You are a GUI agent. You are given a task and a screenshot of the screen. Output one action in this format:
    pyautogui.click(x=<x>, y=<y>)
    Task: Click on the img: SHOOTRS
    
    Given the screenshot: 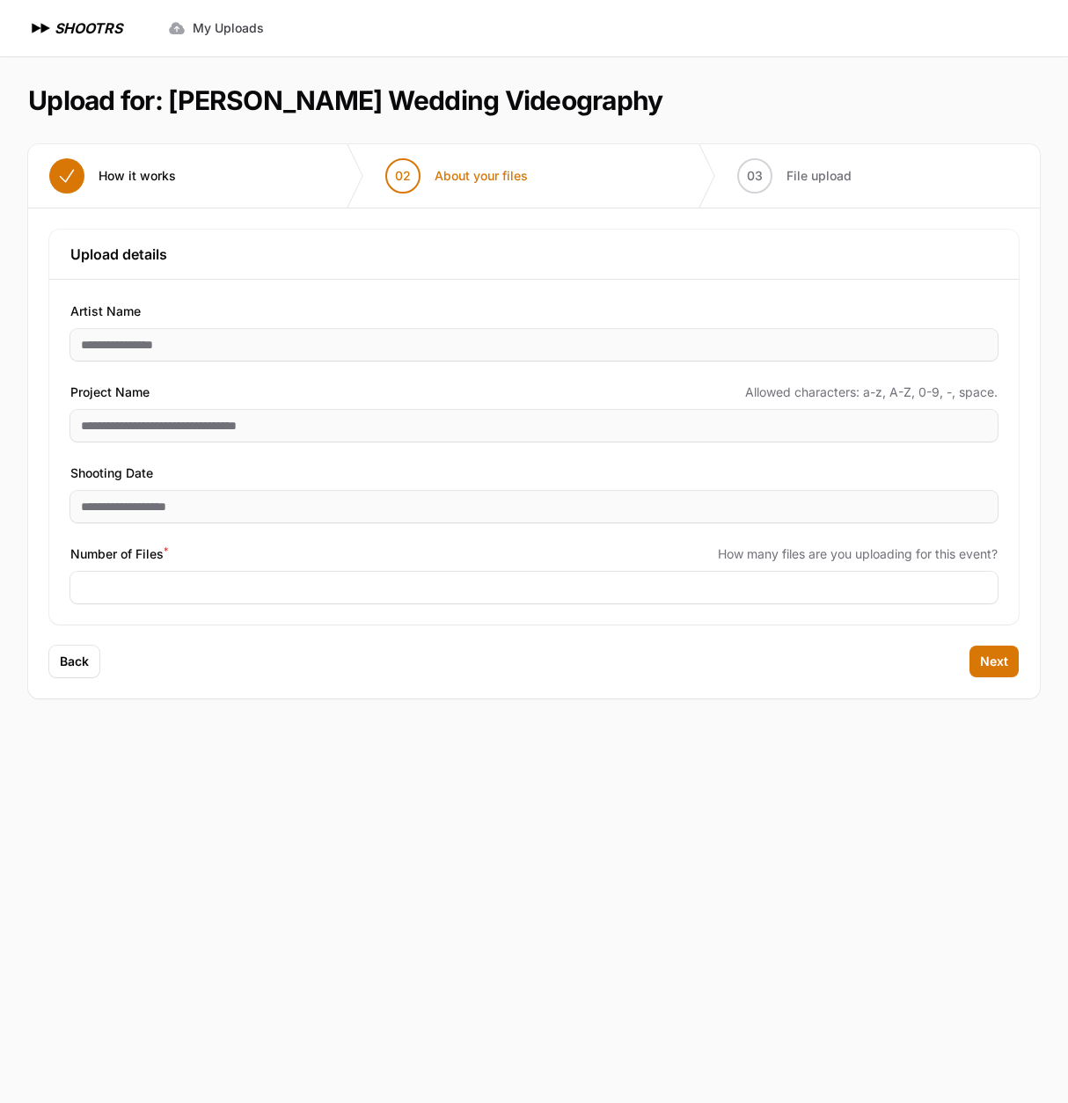 What is the action you would take?
    pyautogui.click(x=41, y=28)
    